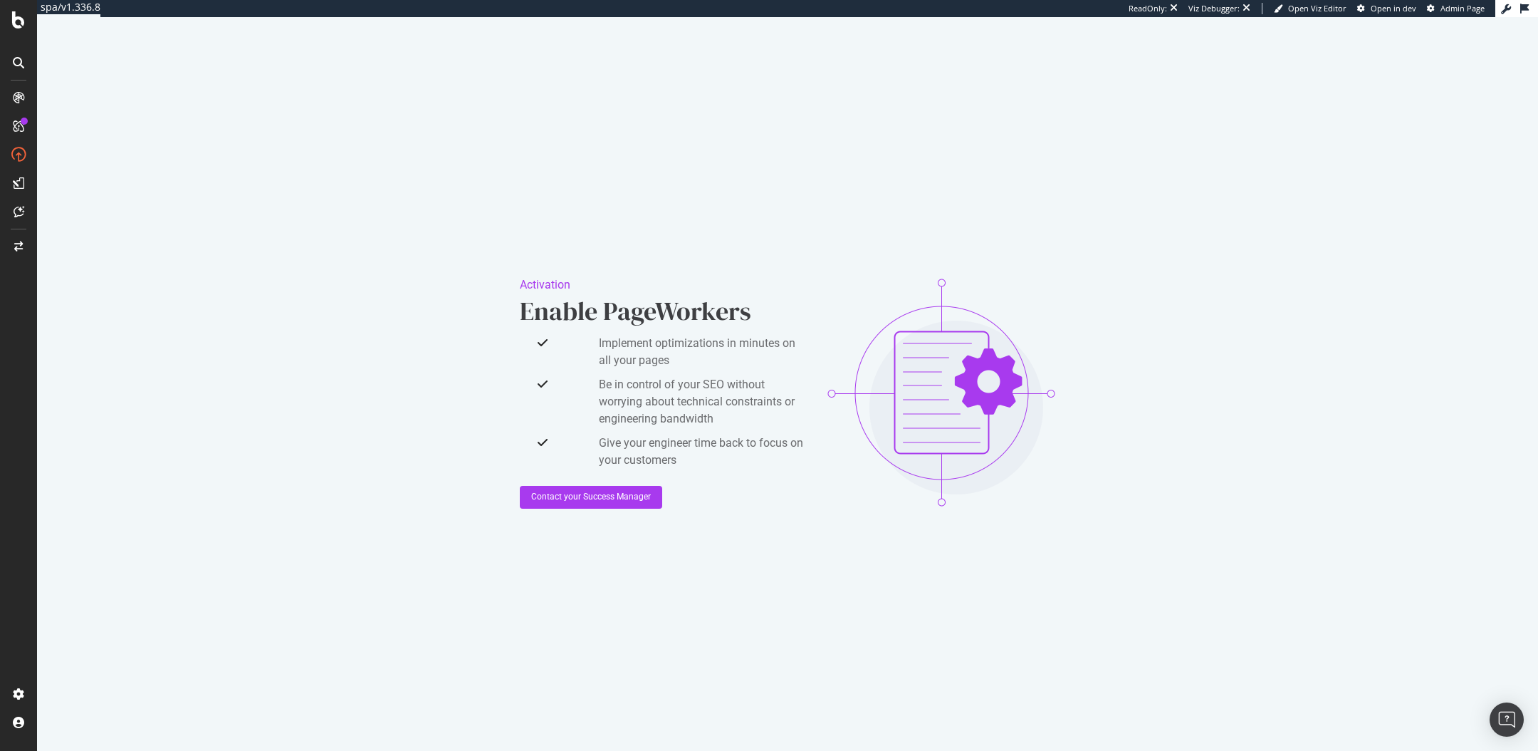 The width and height of the screenshot is (1538, 751). Describe the element at coordinates (1214, 9) in the screenshot. I see `div: Viz Debugger:` at that location.